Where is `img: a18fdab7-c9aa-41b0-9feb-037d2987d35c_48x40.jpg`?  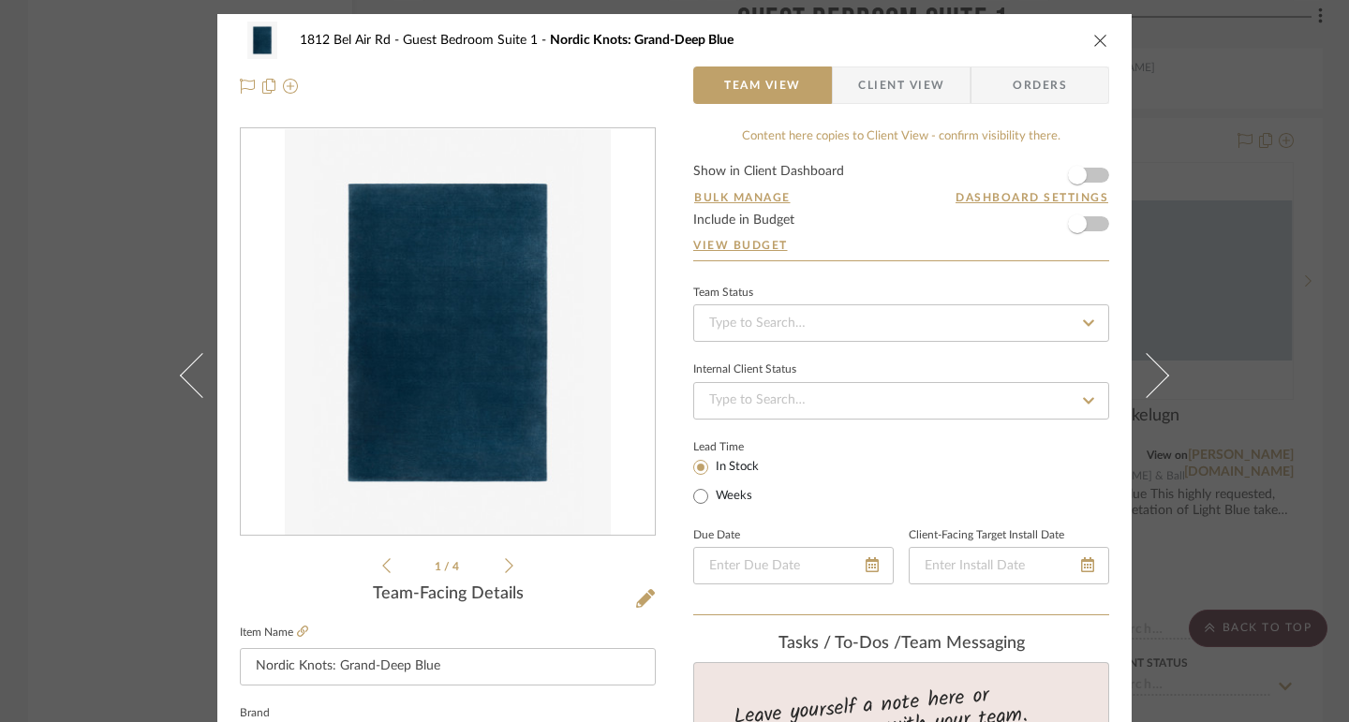 img: a18fdab7-c9aa-41b0-9feb-037d2987d35c_48x40.jpg is located at coordinates (262, 40).